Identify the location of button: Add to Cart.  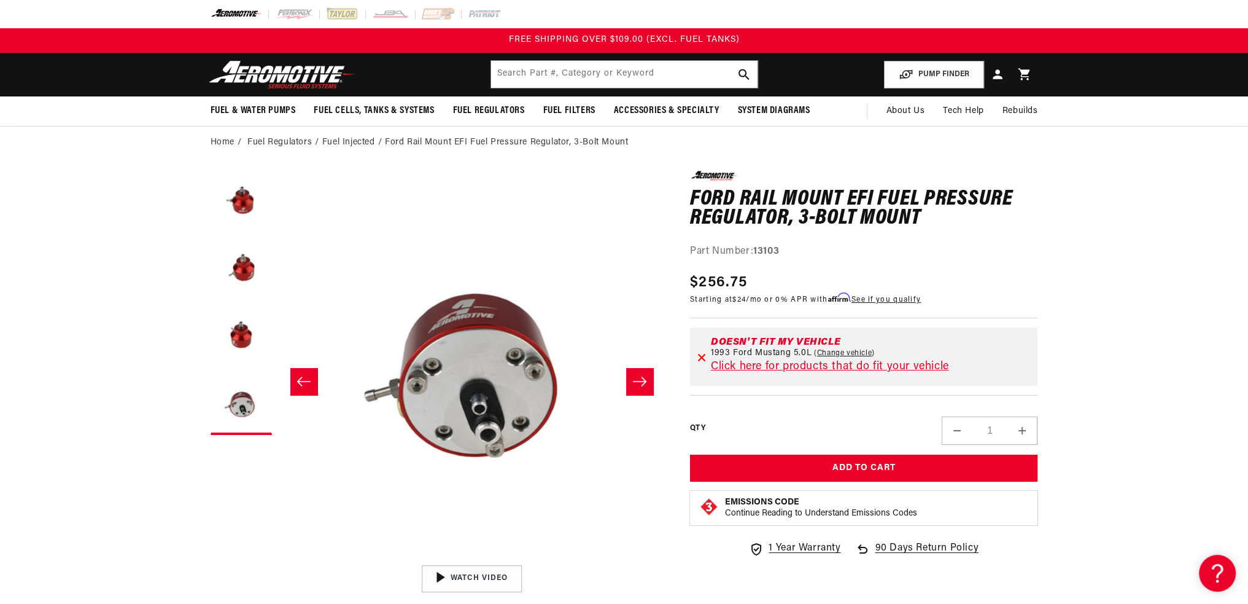
(864, 468).